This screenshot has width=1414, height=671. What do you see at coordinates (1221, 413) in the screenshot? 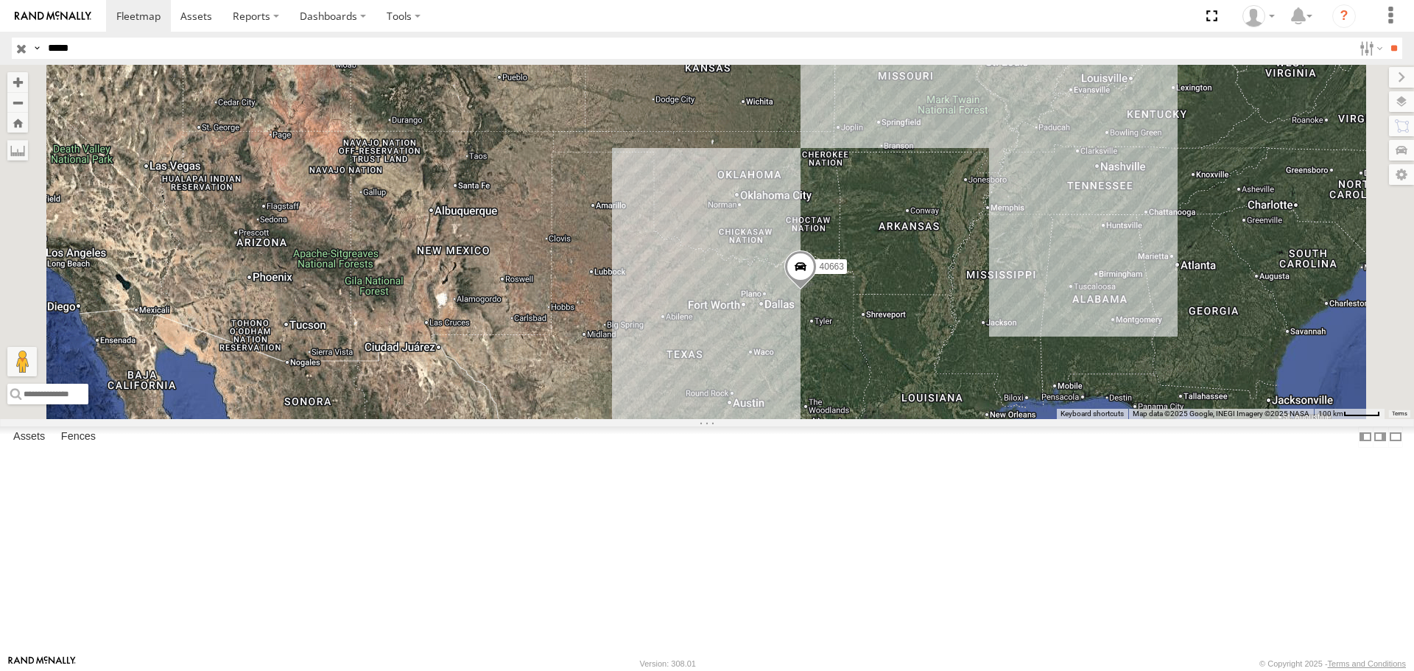
I see `span: Map data ©2025 Google, INEGI Imagery ©2025 NASA` at bounding box center [1221, 413].